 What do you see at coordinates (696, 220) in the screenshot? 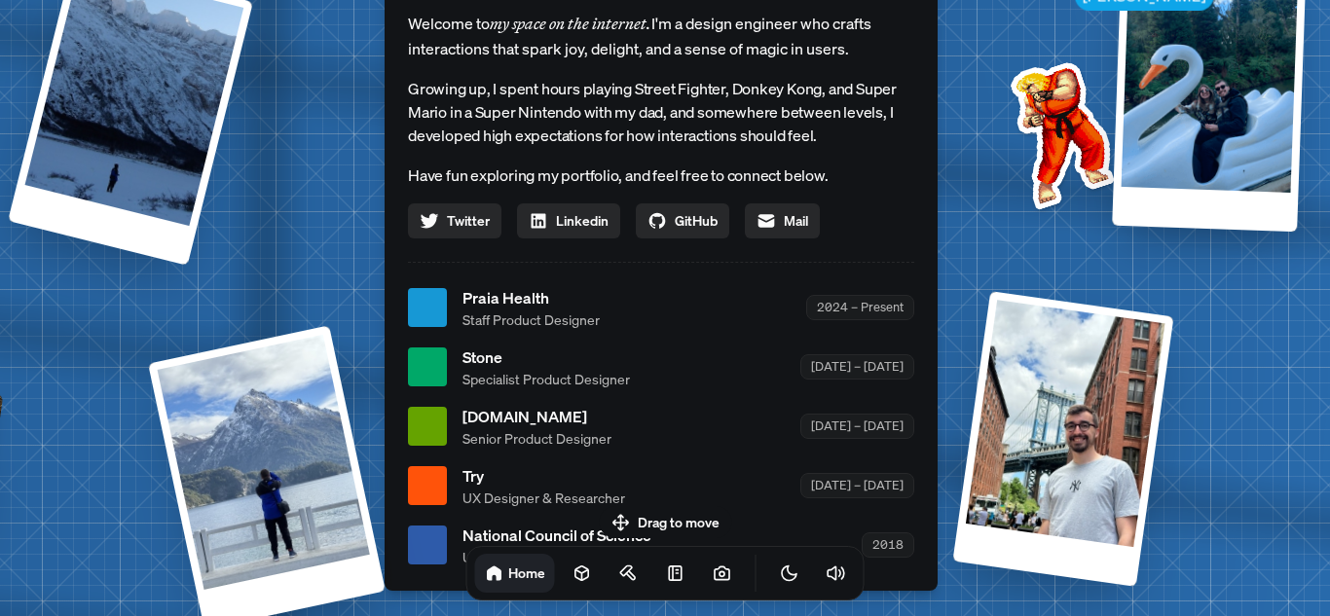
I see `span: GitHub` at bounding box center [696, 220].